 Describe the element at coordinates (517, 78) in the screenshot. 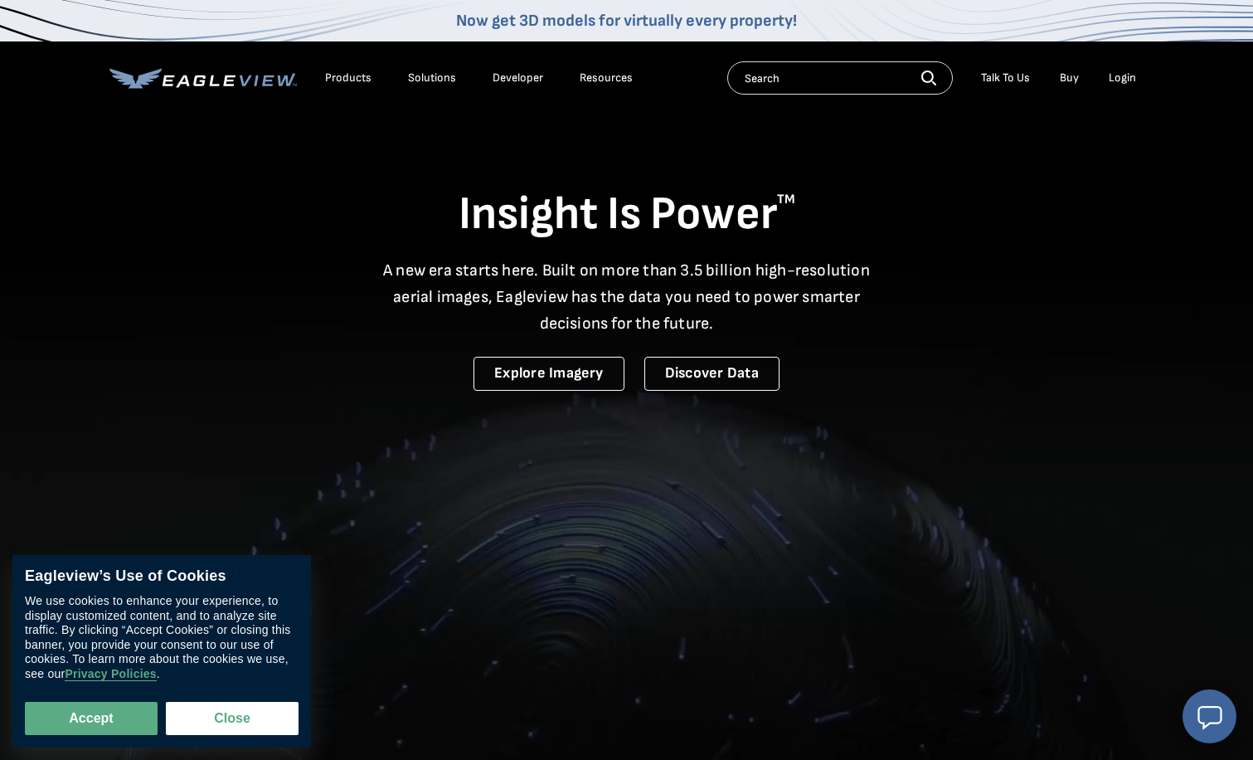

I see `a: Developer` at that location.